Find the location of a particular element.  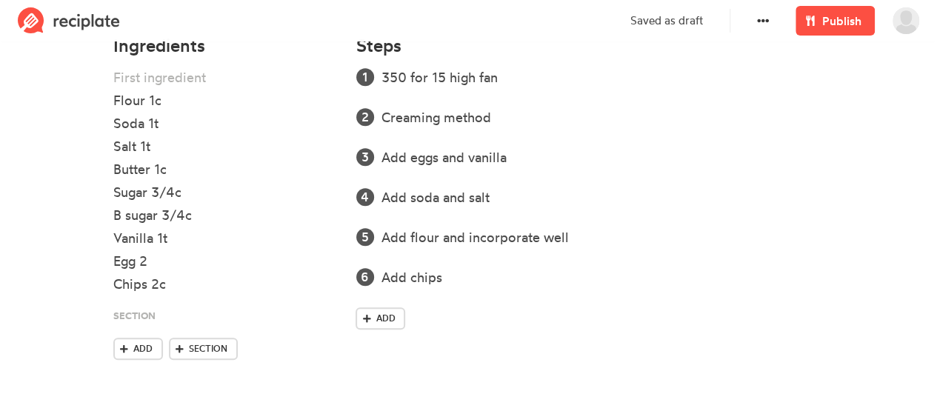

div: Egg 2 is located at coordinates (206, 261).